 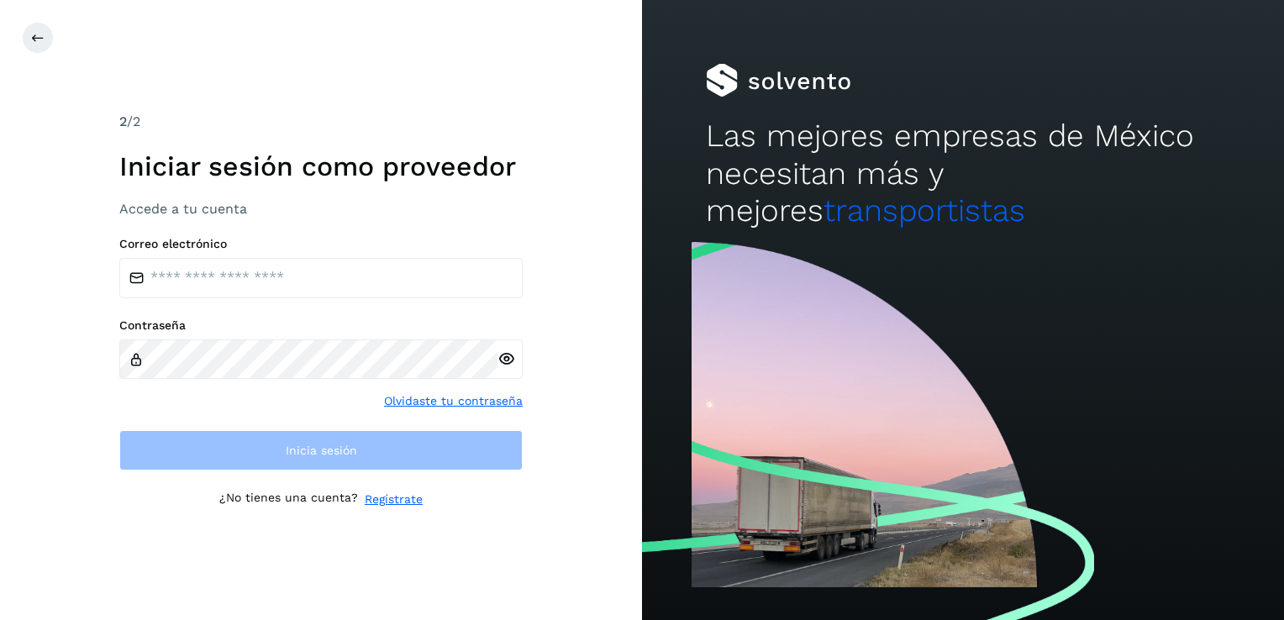 I want to click on h2: Las mejores empresas de México necesitan más y mejores, so click(x=962, y=173).